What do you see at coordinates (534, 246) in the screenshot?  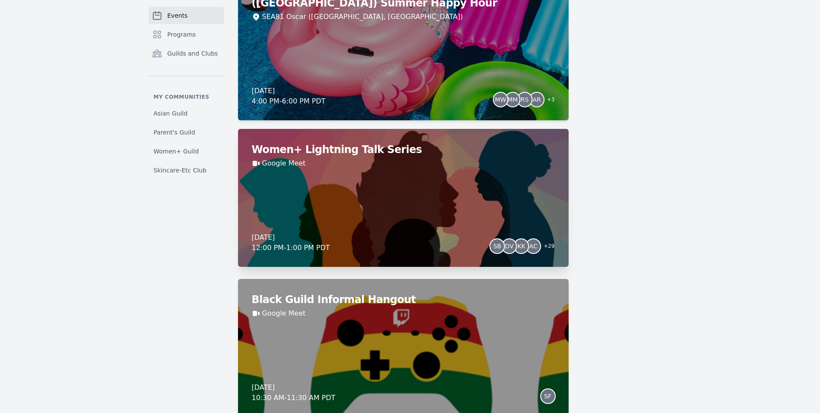 I see `span: AC` at bounding box center [534, 246].